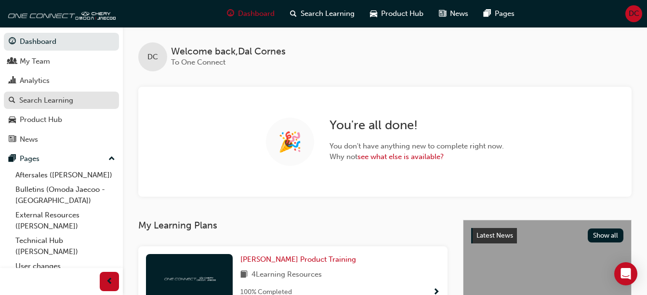 This screenshot has width=647, height=295. What do you see at coordinates (256, 13) in the screenshot?
I see `span: Dashboard` at bounding box center [256, 13].